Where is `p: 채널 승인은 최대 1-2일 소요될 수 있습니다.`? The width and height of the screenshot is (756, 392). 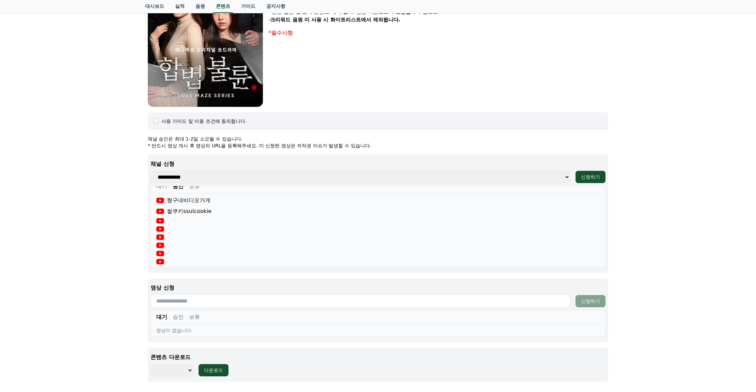 p: 채널 승인은 최대 1-2일 소요될 수 있습니다. is located at coordinates (378, 139).